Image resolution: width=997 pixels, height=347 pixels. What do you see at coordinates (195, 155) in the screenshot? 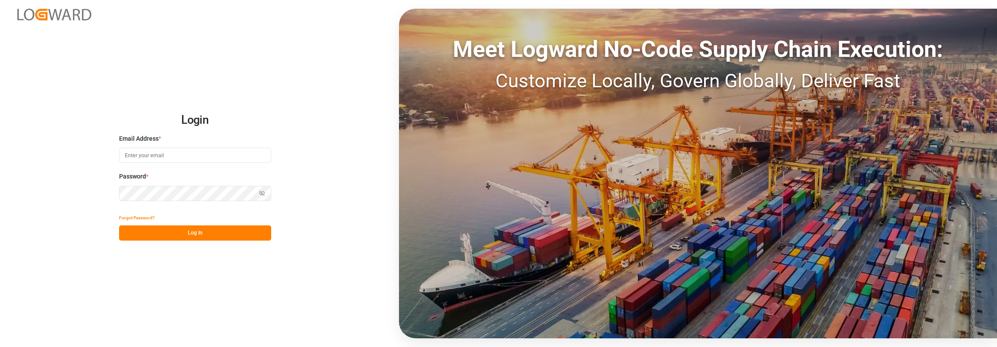
I see `input: Enter your email` at bounding box center [195, 155].